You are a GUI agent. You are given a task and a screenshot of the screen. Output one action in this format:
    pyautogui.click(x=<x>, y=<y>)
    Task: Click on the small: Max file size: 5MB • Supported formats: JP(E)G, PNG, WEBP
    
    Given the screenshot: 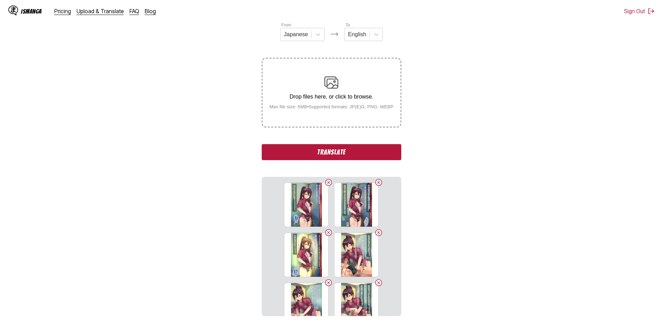 What is the action you would take?
    pyautogui.click(x=331, y=106)
    